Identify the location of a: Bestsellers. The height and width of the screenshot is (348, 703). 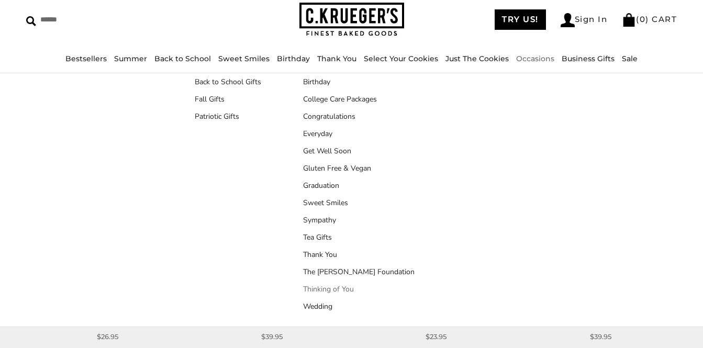
(86, 59).